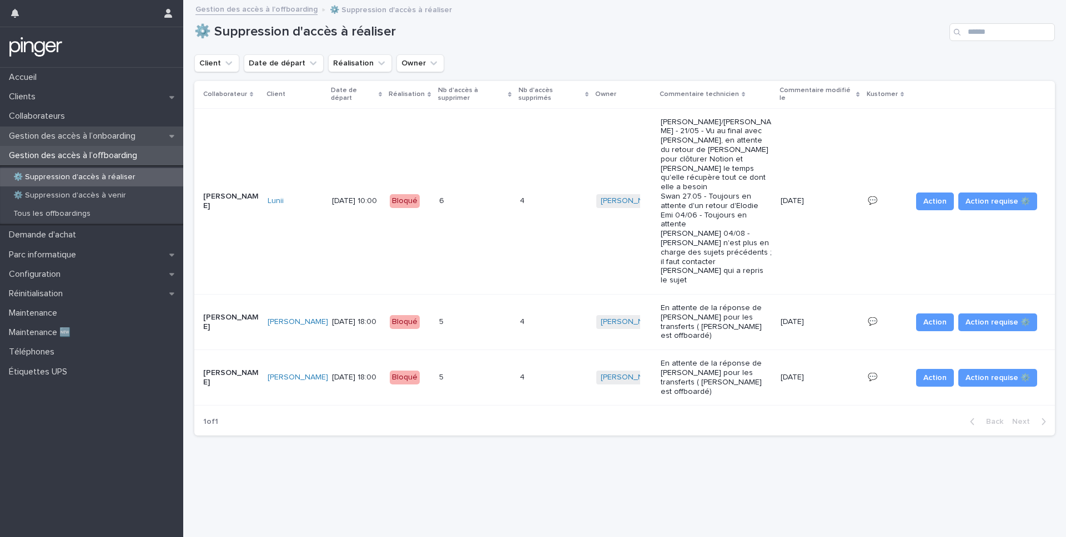 Image resolution: width=1066 pixels, height=537 pixels. What do you see at coordinates (36, 47) in the screenshot?
I see `img: mTgBEunGTSyRkCgitkcU` at bounding box center [36, 47].